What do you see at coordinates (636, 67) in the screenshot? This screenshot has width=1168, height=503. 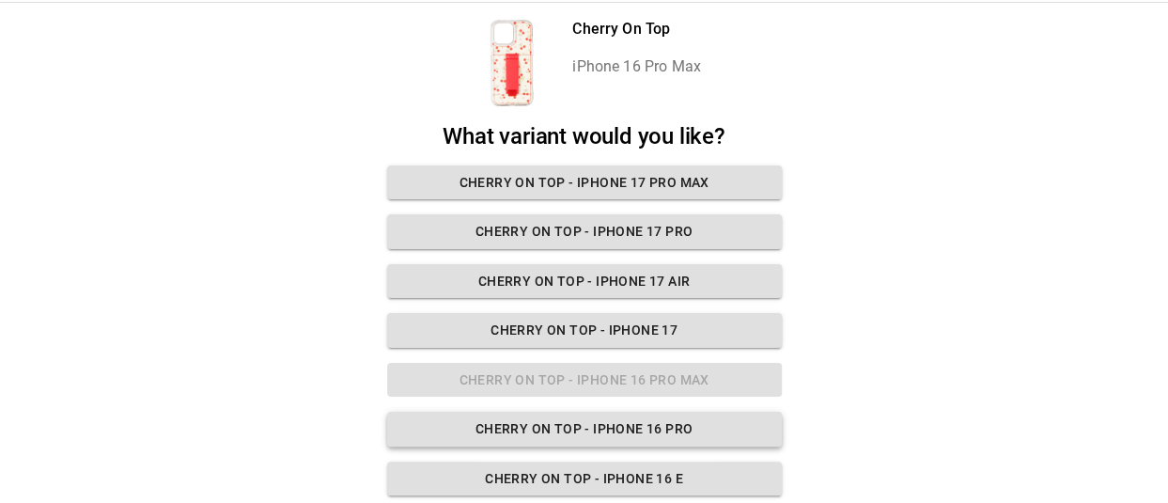 I see `p: iPhone 16 Pro Max` at bounding box center [636, 67].